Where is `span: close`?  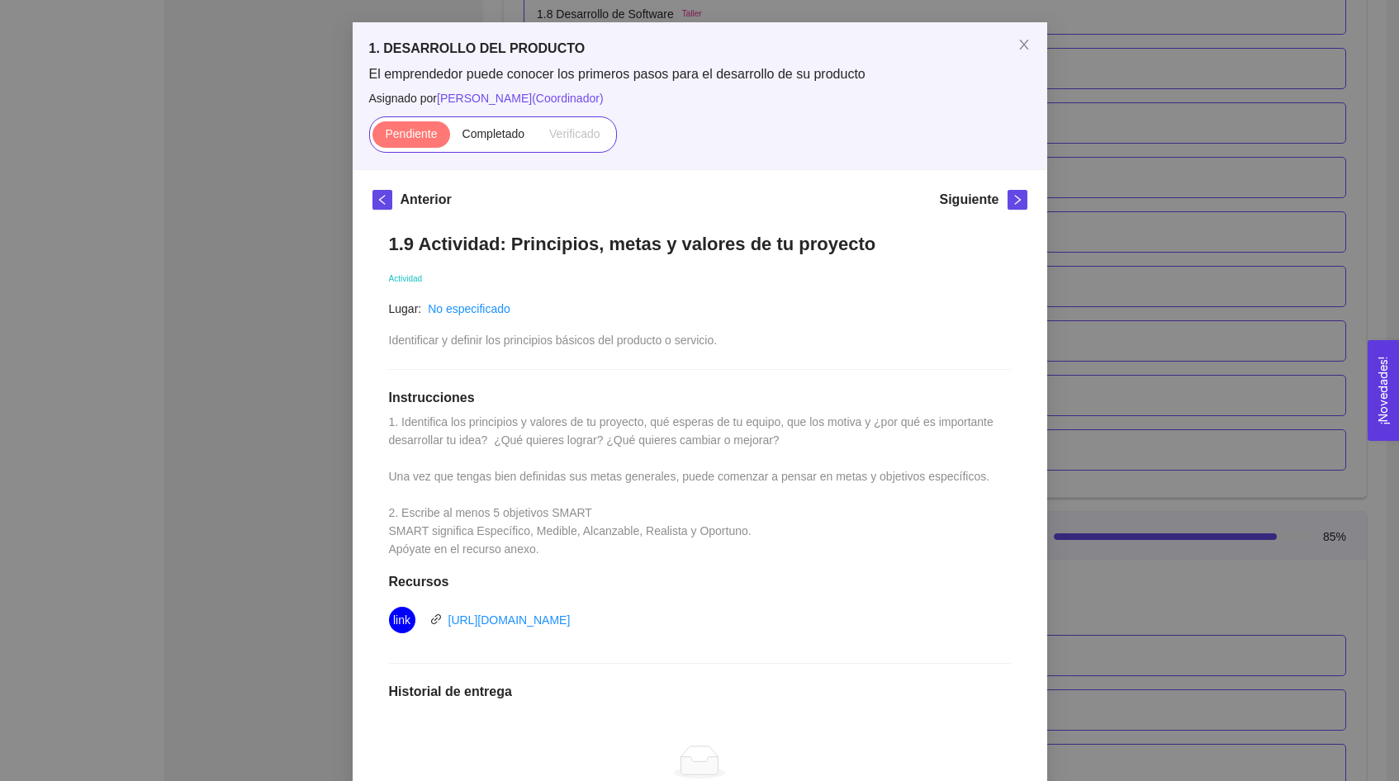
span: close is located at coordinates (1024, 45).